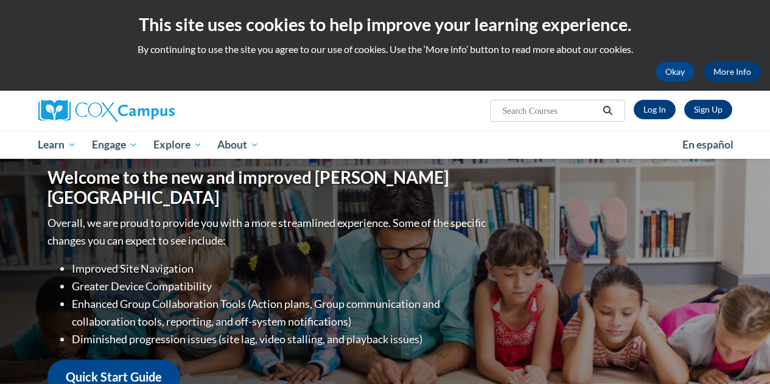 The height and width of the screenshot is (384, 770). What do you see at coordinates (280, 286) in the screenshot?
I see `li: Greater Device Compatibility` at bounding box center [280, 286].